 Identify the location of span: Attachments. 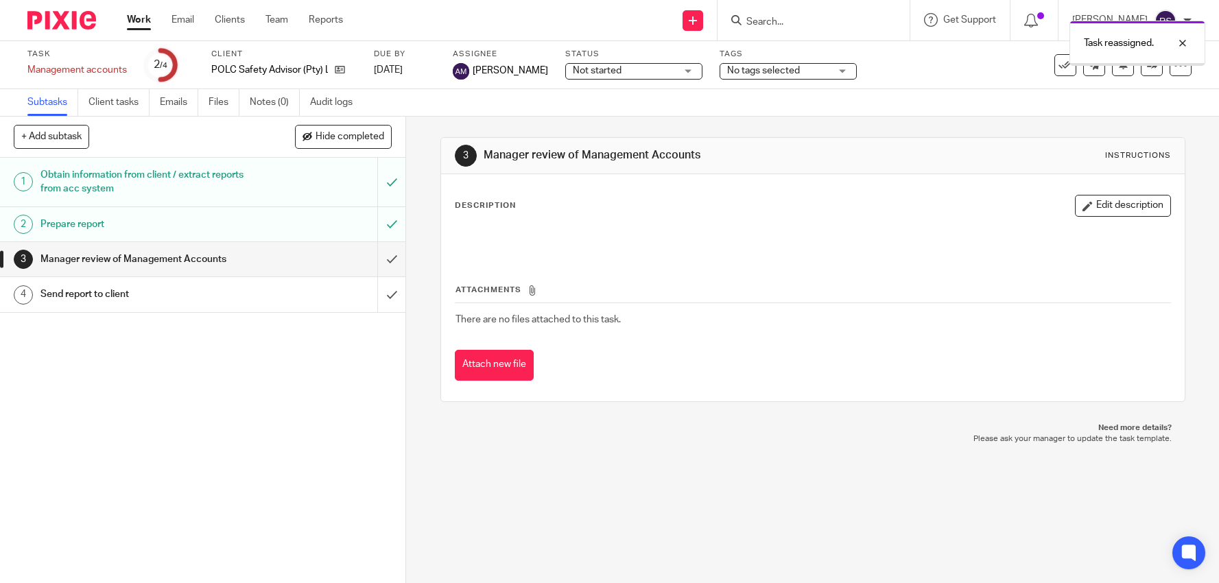
(488, 289).